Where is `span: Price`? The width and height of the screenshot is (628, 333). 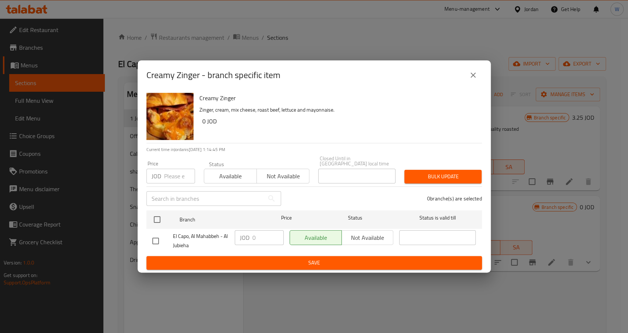 span: Price is located at coordinates (286, 217).